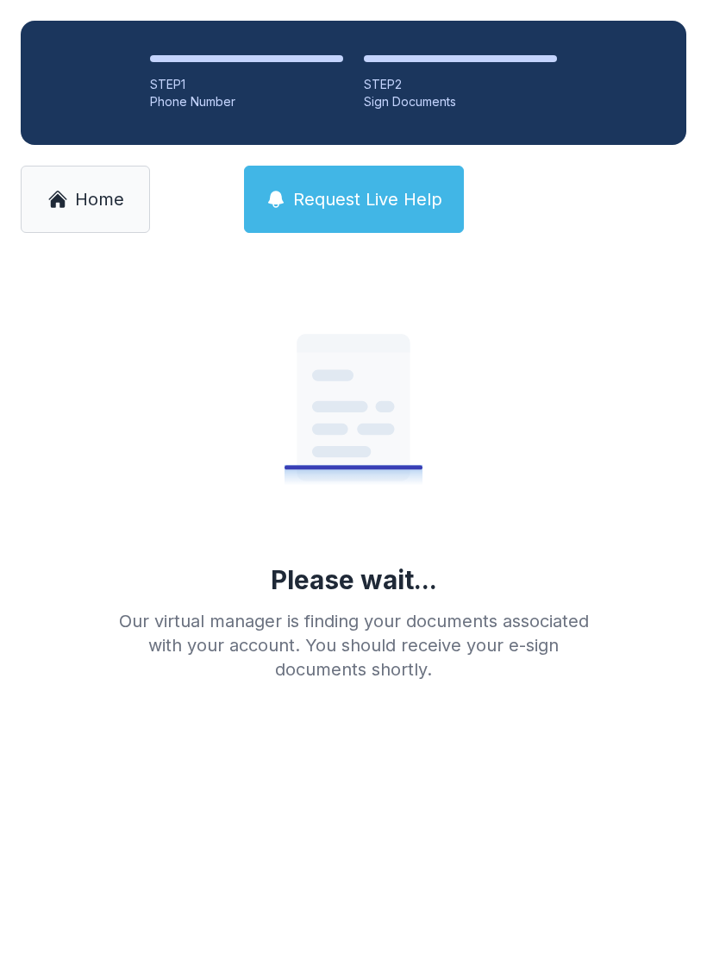  Describe the element at coordinates (247, 85) in the screenshot. I see `div: STEP 1` at that location.